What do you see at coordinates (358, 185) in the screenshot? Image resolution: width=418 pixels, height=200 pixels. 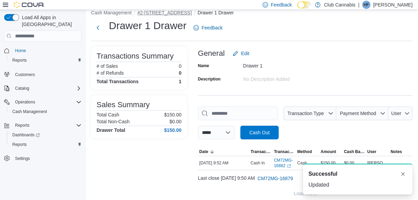 I see `div: Updated` at bounding box center [358, 185].